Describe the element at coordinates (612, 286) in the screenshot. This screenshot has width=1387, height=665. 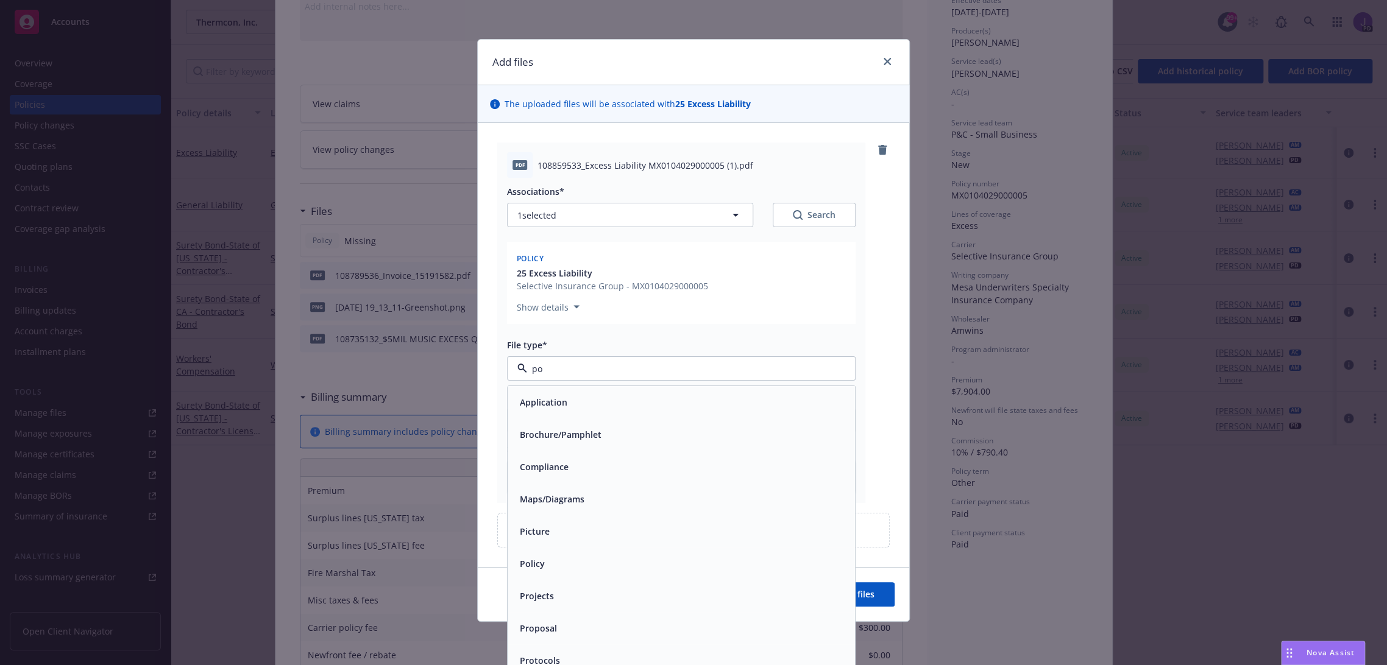
I see `span: Selective Insurance Group - MX0104029000005` at that location.